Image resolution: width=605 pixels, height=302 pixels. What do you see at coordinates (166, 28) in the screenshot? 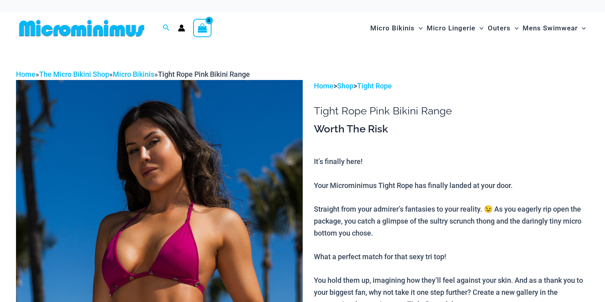
I see `a: Search icon link` at bounding box center [166, 28].